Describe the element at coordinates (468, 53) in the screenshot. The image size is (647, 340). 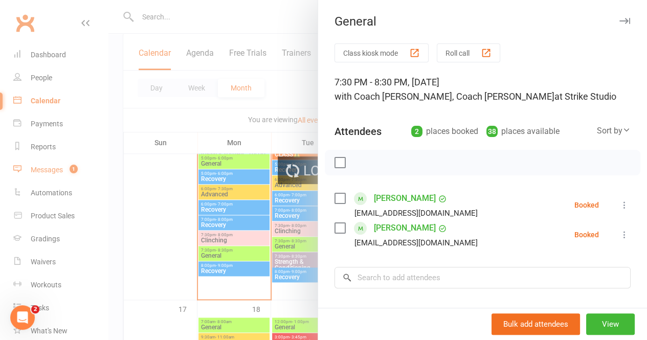
I see `button: Roll call` at that location.